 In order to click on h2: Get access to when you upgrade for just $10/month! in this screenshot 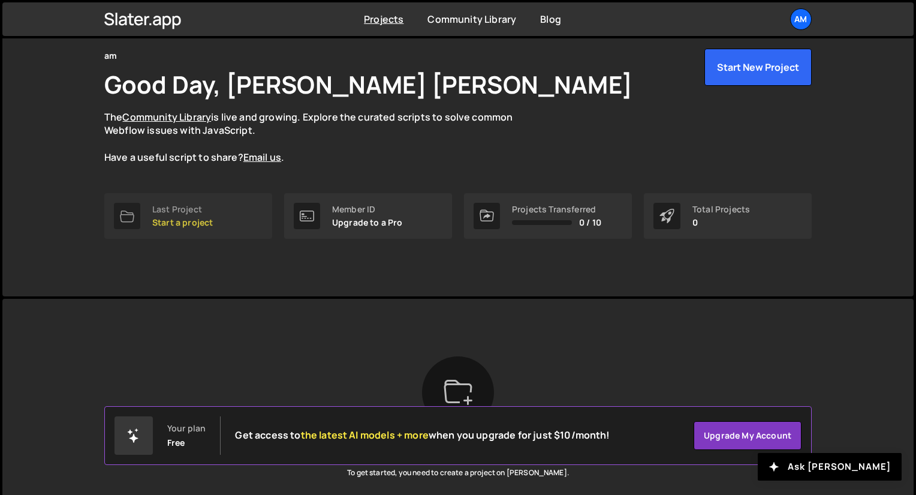, I will do `click(422, 435)`.